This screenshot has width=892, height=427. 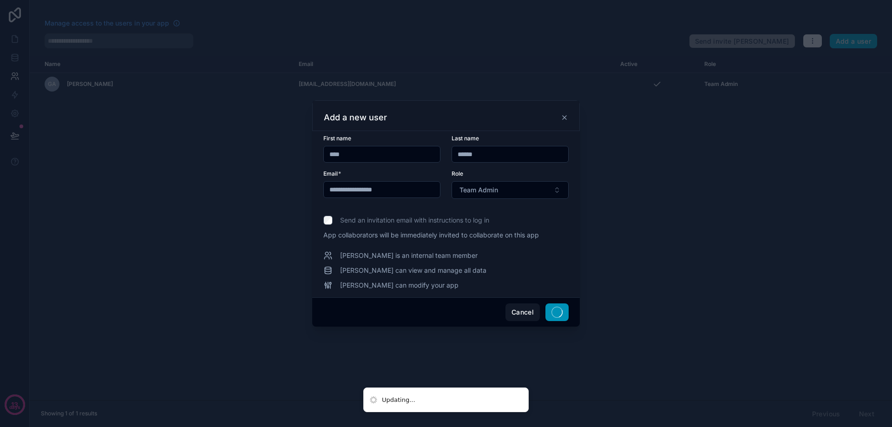 What do you see at coordinates (457, 173) in the screenshot?
I see `span: Role` at bounding box center [457, 173].